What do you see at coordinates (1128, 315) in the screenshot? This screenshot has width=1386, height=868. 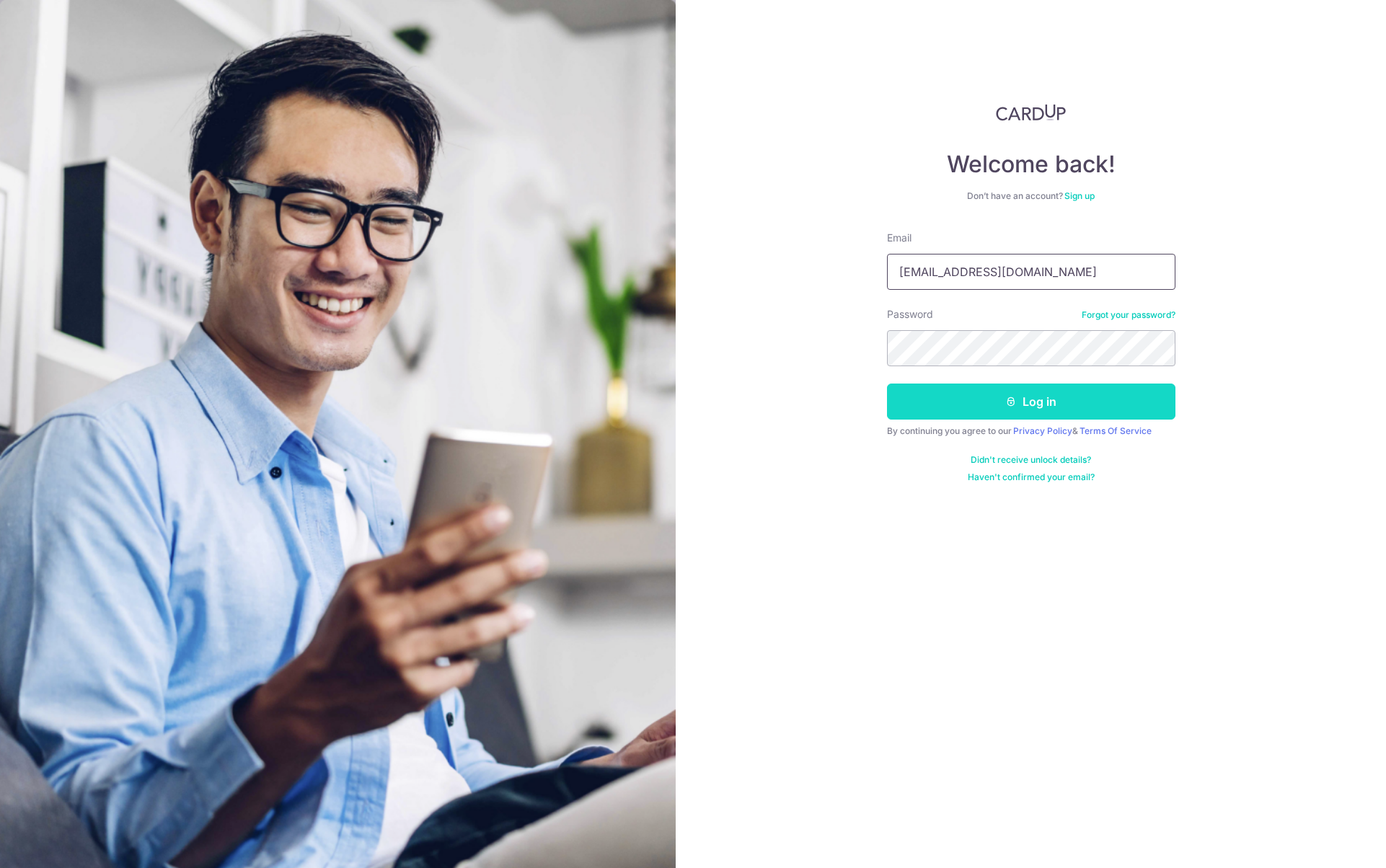 I see `a: Forgot your password?` at bounding box center [1128, 315].